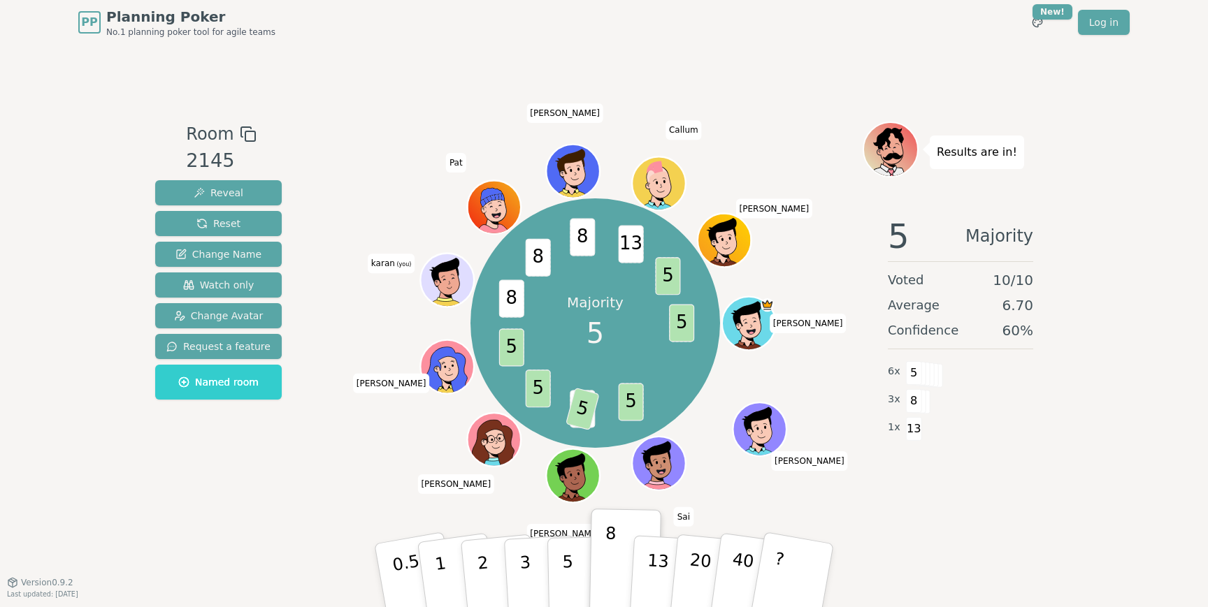 The image size is (1208, 607). Describe the element at coordinates (913, 305) in the screenshot. I see `span: Average` at that location.